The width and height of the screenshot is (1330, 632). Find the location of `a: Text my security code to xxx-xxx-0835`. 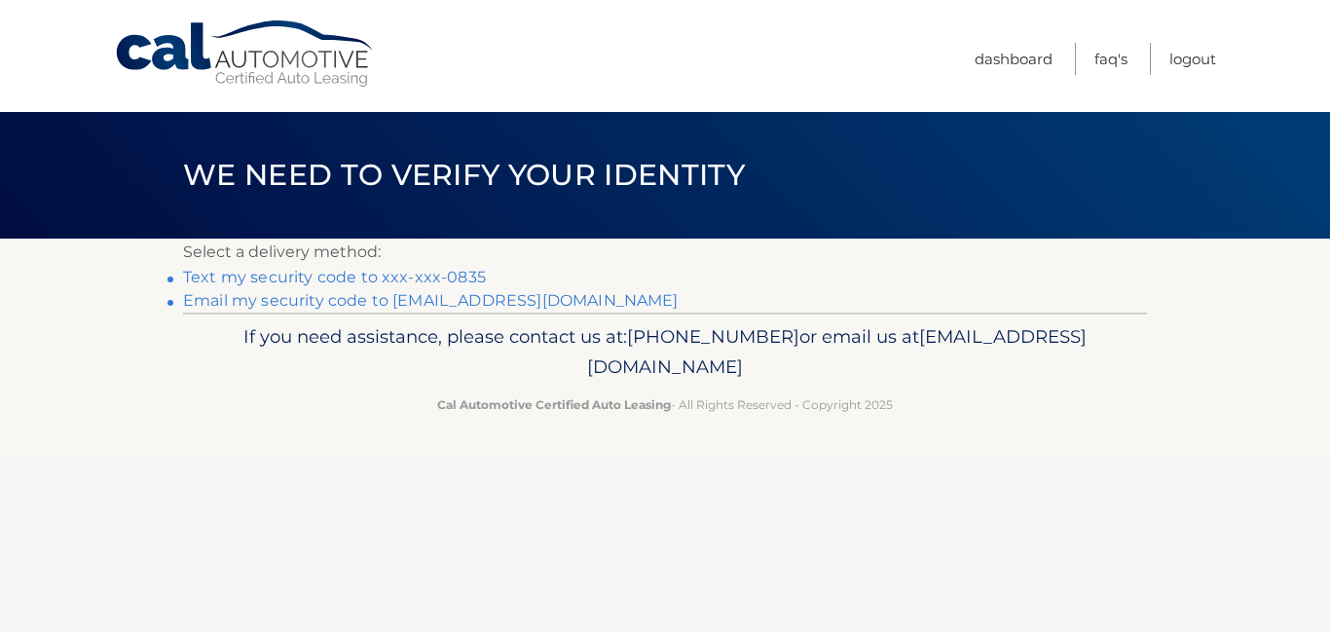

a: Text my security code to xxx-xxx-0835 is located at coordinates (334, 277).